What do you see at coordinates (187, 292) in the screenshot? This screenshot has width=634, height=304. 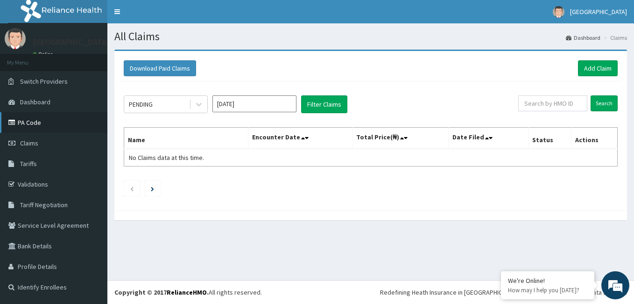 I see `a: RelianceHMO` at bounding box center [187, 292].